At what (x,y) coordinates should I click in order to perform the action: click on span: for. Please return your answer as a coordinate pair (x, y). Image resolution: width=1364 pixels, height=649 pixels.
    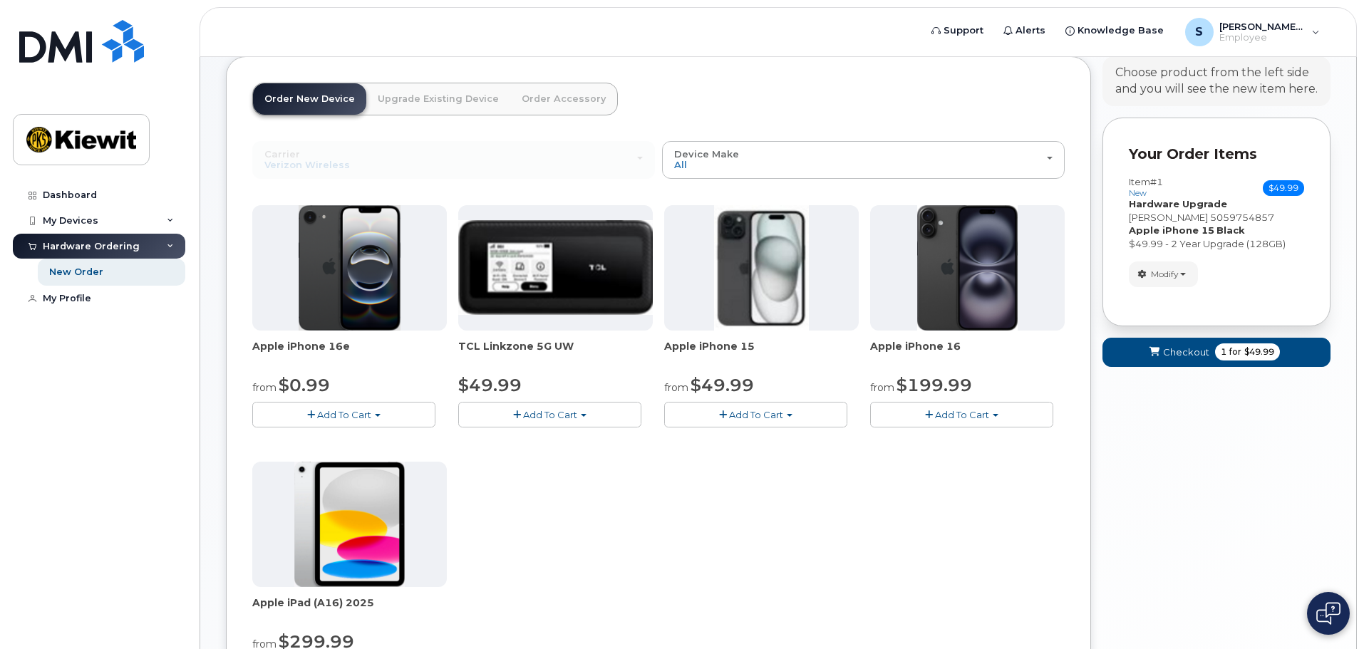
    Looking at the image, I should click on (1235, 352).